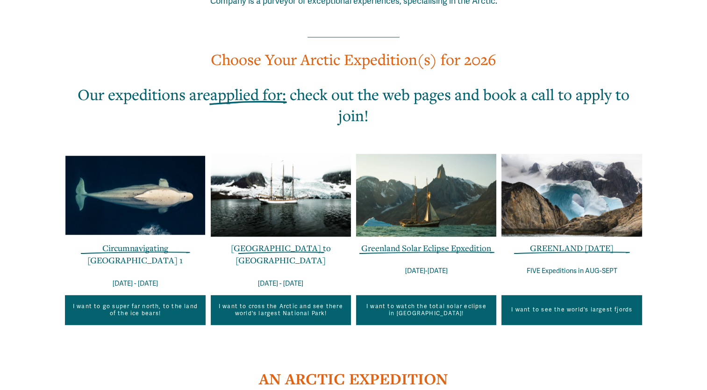  Describe the element at coordinates (572, 271) in the screenshot. I see `p: FIVE Expeditions in AUG-SEPT` at that location.